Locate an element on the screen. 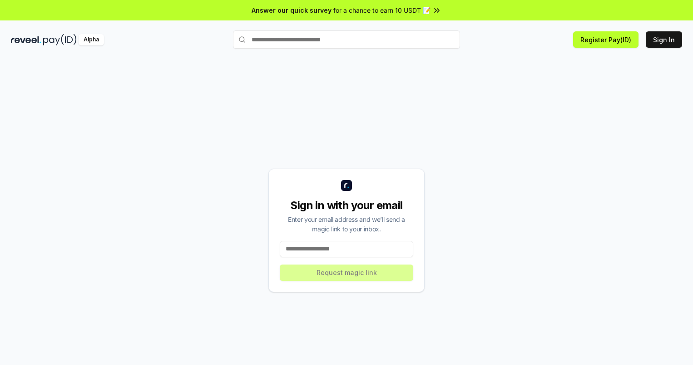  button: Sign In is located at coordinates (664, 40).